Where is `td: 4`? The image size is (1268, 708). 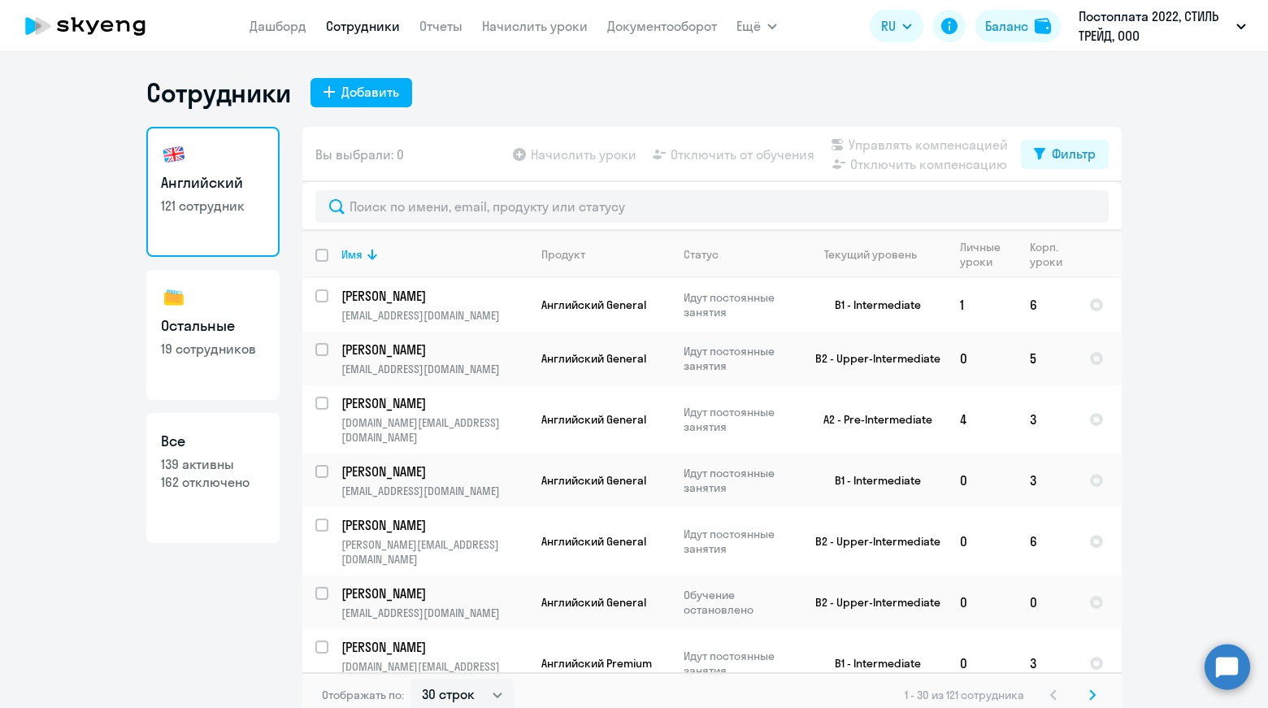
td: 4 is located at coordinates (982, 419).